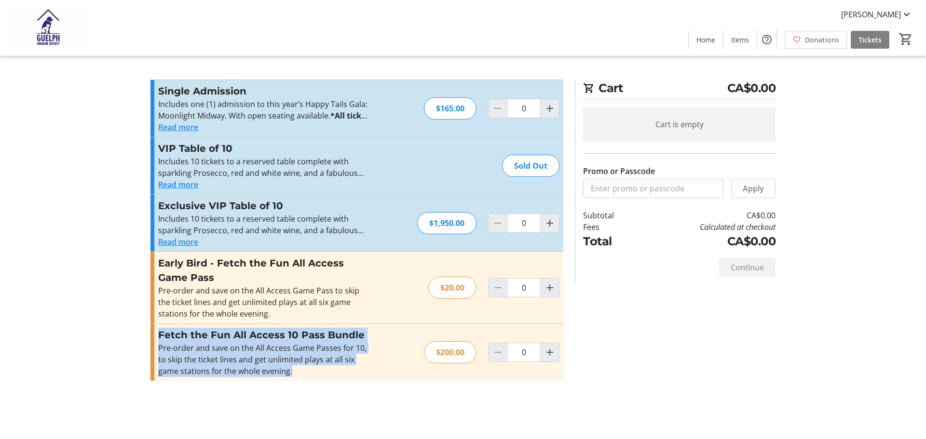 This screenshot has width=926, height=439. What do you see at coordinates (751, 88) in the screenshot?
I see `span: CA$0.00` at bounding box center [751, 88].